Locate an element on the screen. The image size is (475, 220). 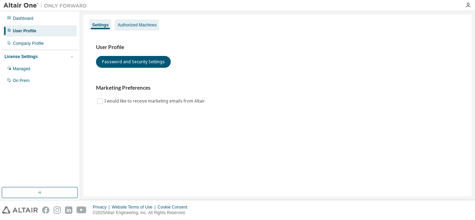
div: Dashboard is located at coordinates (23, 18).